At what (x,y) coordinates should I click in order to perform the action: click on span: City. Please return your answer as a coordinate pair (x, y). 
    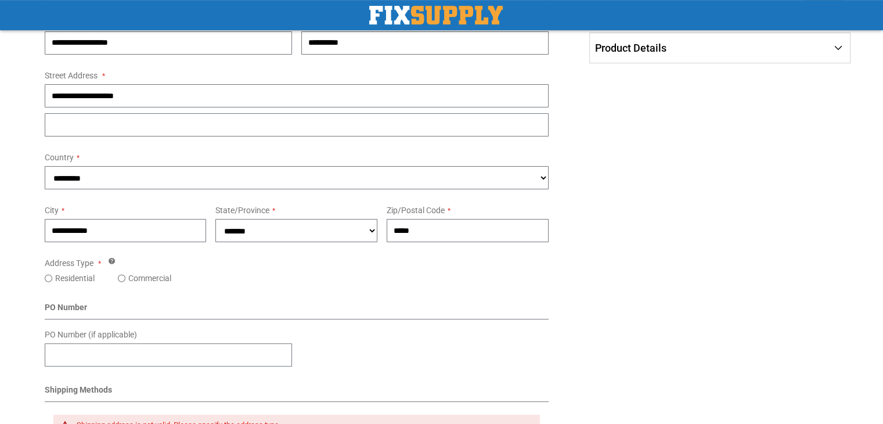
    Looking at the image, I should click on (52, 210).